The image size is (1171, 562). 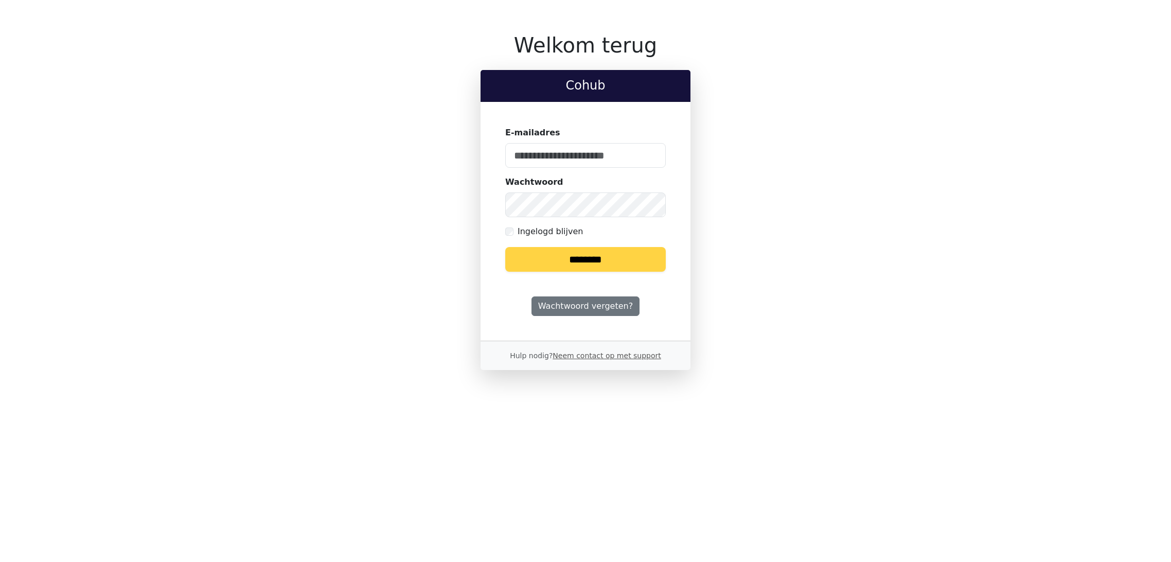 I want to click on h2: Cohub, so click(x=586, y=85).